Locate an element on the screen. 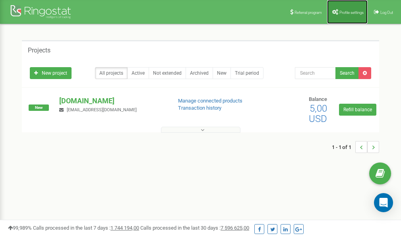 This screenshot has height=238, width=401. span: Calls processed in the last 7 days : is located at coordinates (86, 228).